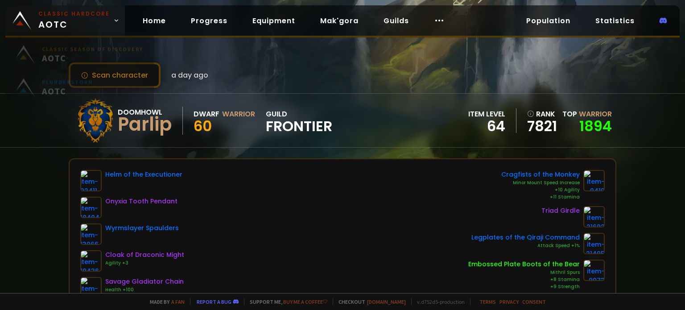  What do you see at coordinates (540, 174) in the screenshot?
I see `div: Cragfists of the Monkey` at bounding box center [540, 174].